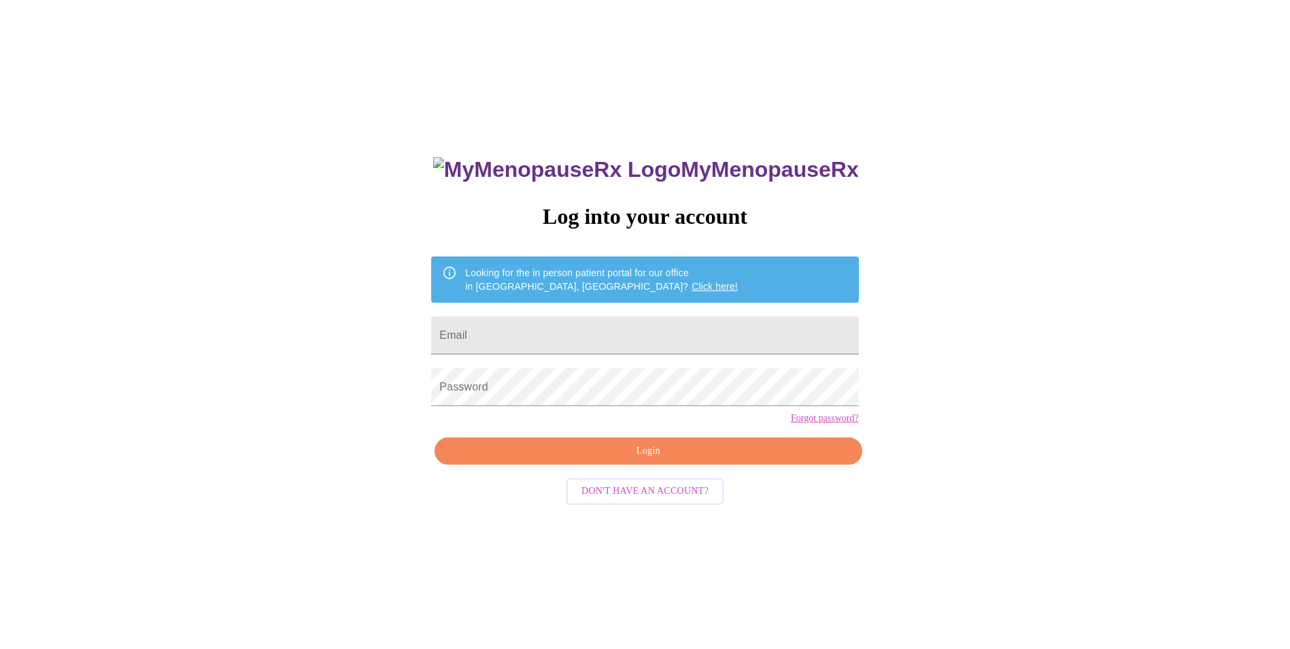 The height and width of the screenshot is (649, 1290). I want to click on h3: Log into your account, so click(645, 216).